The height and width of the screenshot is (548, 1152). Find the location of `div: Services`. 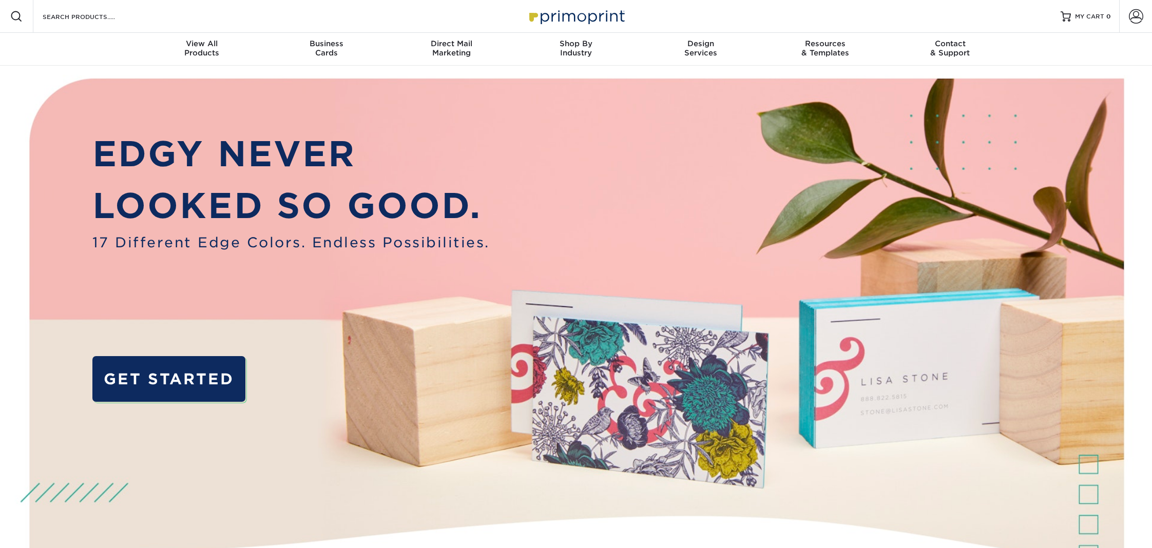

div: Services is located at coordinates (700, 48).